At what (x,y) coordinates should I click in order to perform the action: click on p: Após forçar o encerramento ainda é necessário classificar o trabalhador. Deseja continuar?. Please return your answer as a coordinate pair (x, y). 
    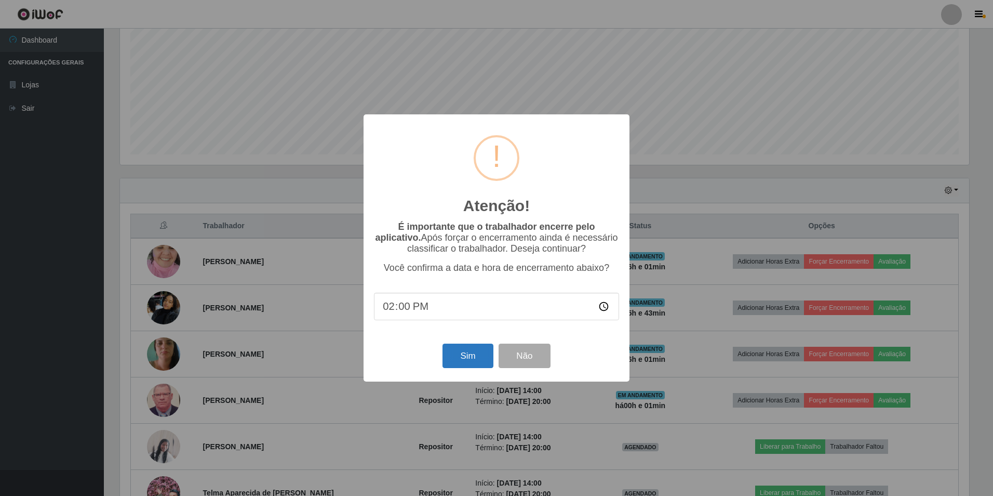
    Looking at the image, I should click on (497, 237).